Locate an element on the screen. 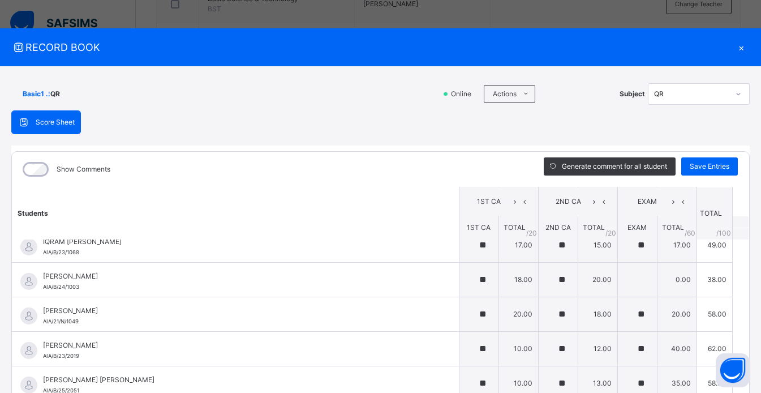 Image resolution: width=761 pixels, height=393 pixels. td: 10.00 is located at coordinates (519, 348).